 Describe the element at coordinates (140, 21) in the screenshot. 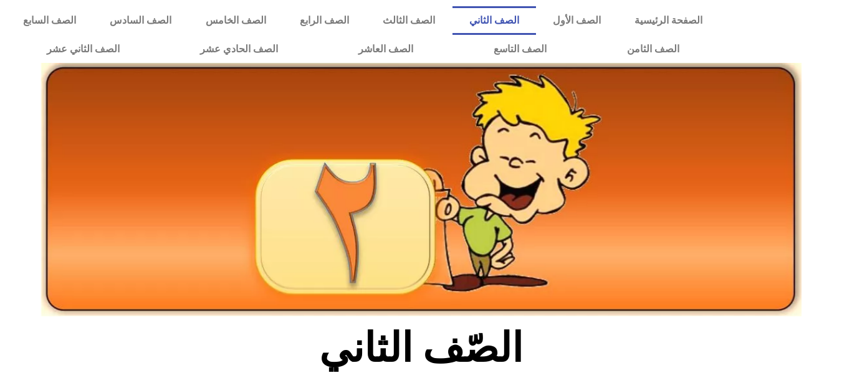

I see `a: الصف السادس` at that location.